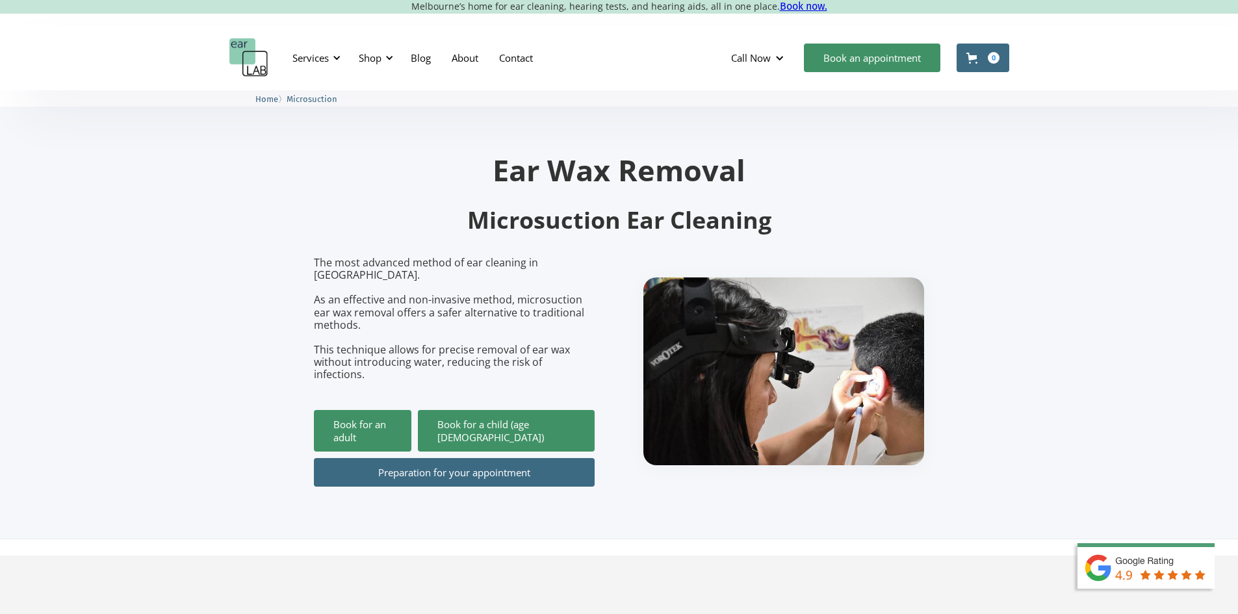  Describe the element at coordinates (994, 58) in the screenshot. I see `div: 0` at that location.